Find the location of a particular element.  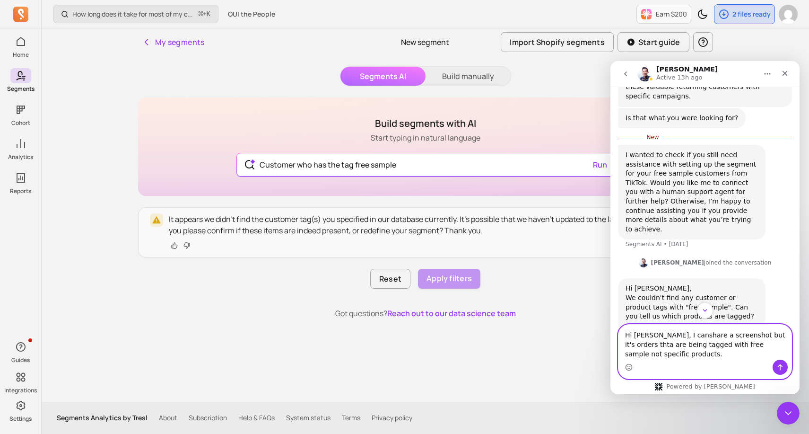

textarea: Message… is located at coordinates (95, 281).